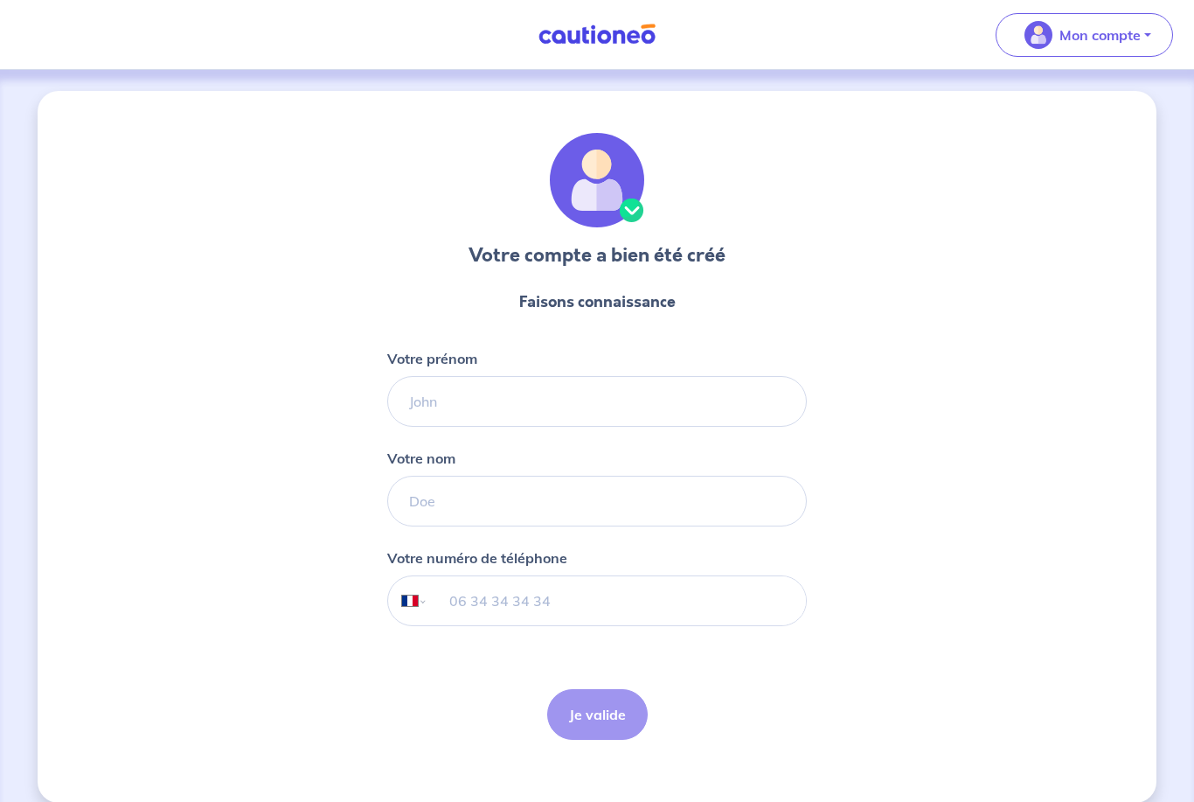  What do you see at coordinates (1100, 35) in the screenshot?
I see `p: Mon compte` at bounding box center [1100, 35].